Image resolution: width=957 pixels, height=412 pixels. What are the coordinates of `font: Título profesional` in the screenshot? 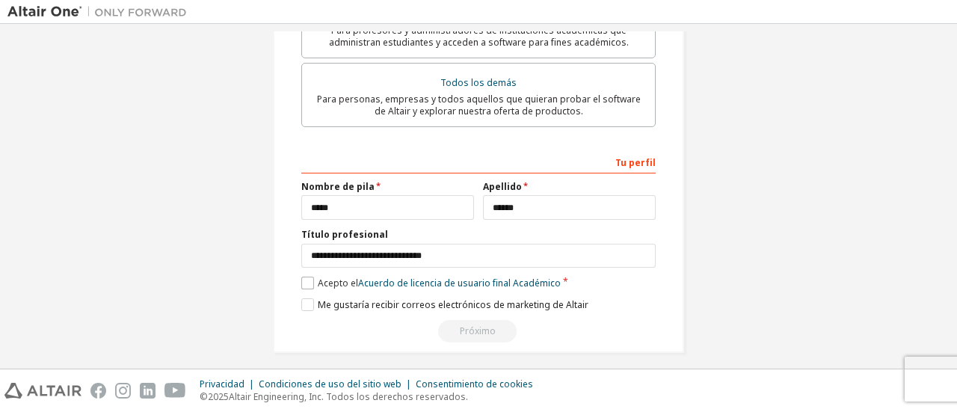 It's located at (345, 234).